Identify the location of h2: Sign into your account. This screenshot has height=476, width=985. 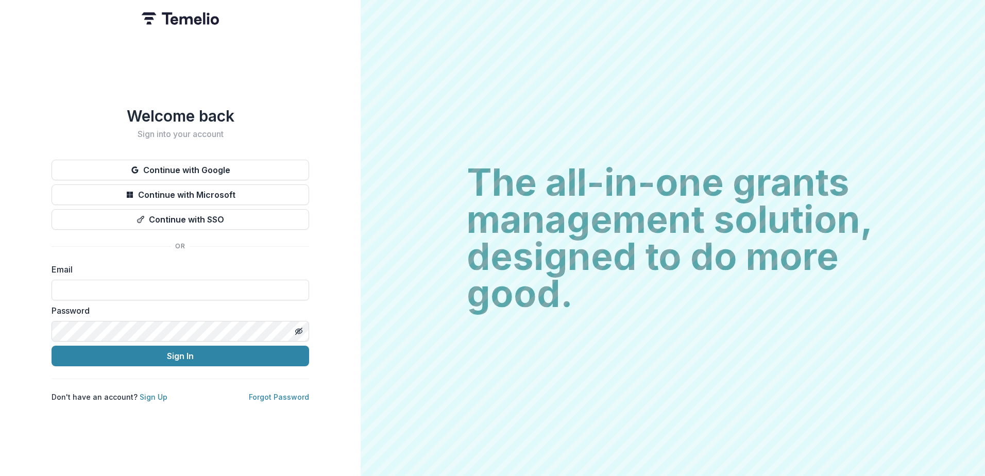
(180, 134).